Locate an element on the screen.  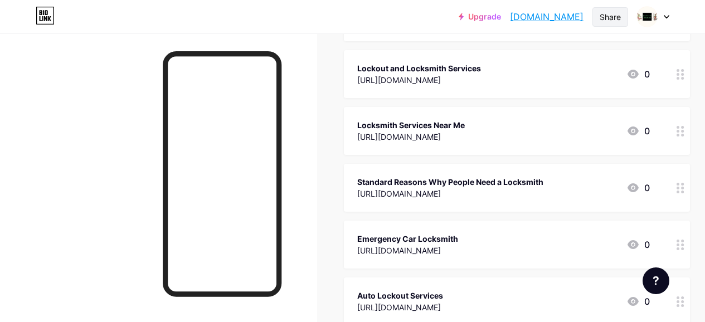
img: Lawrence Seward is located at coordinates (647, 17).